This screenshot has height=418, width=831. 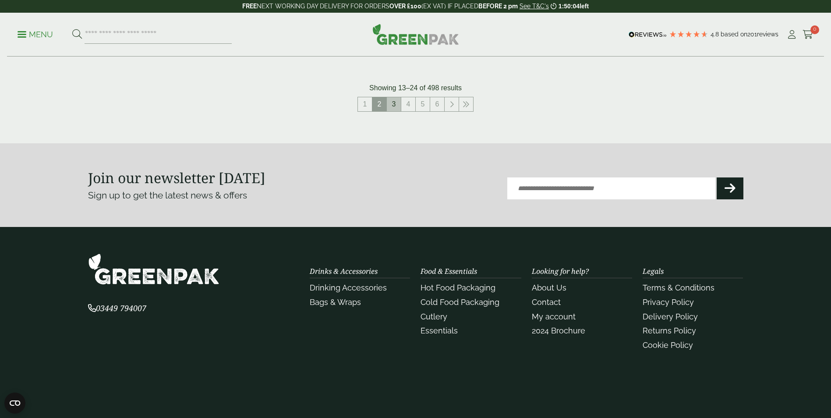 I want to click on i: My Account, so click(x=791, y=35).